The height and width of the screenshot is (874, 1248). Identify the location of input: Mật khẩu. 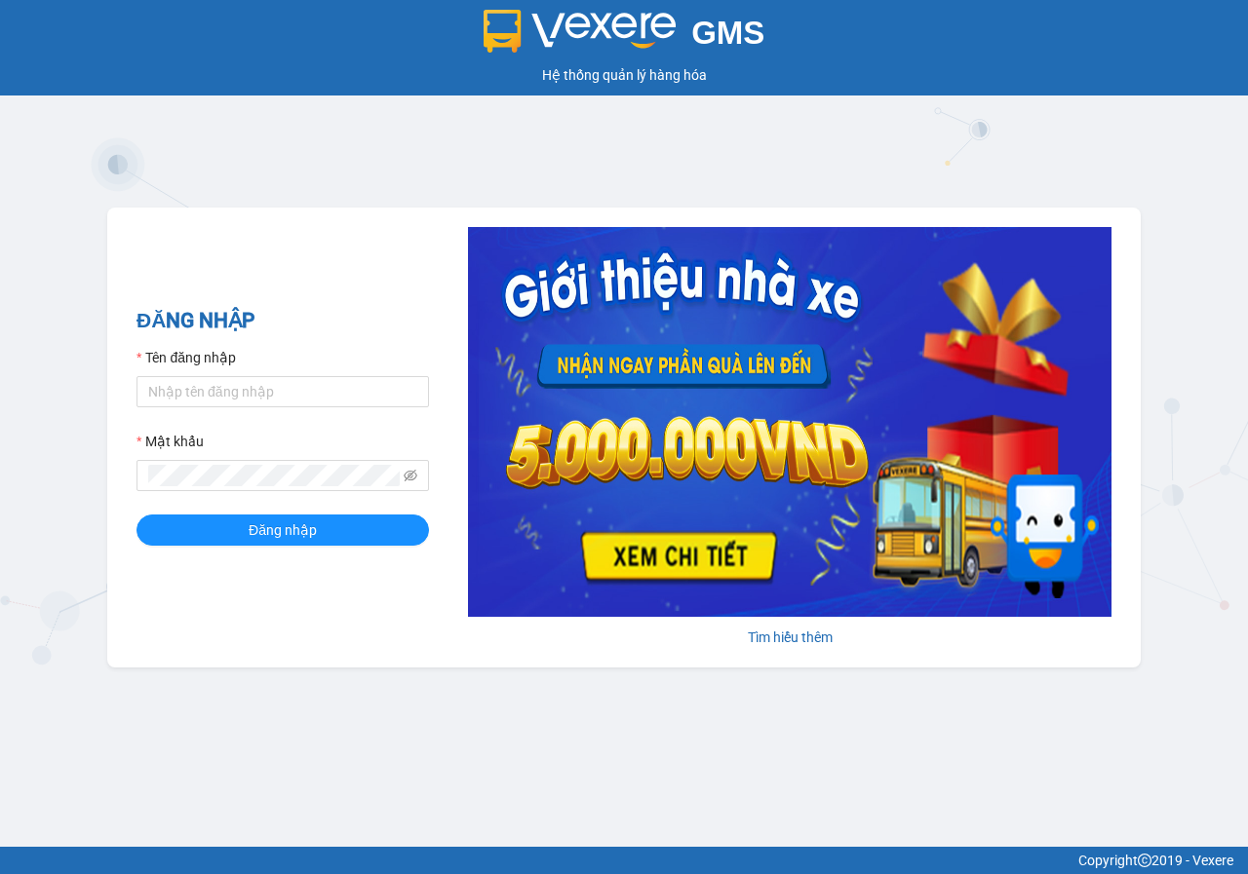
(274, 476).